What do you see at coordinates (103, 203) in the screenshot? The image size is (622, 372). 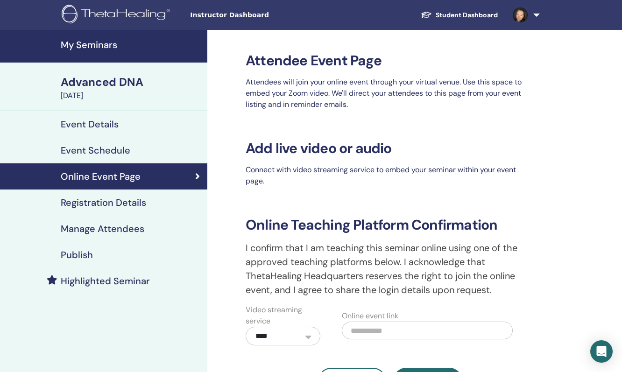 I see `h4: Registration Details` at bounding box center [103, 203].